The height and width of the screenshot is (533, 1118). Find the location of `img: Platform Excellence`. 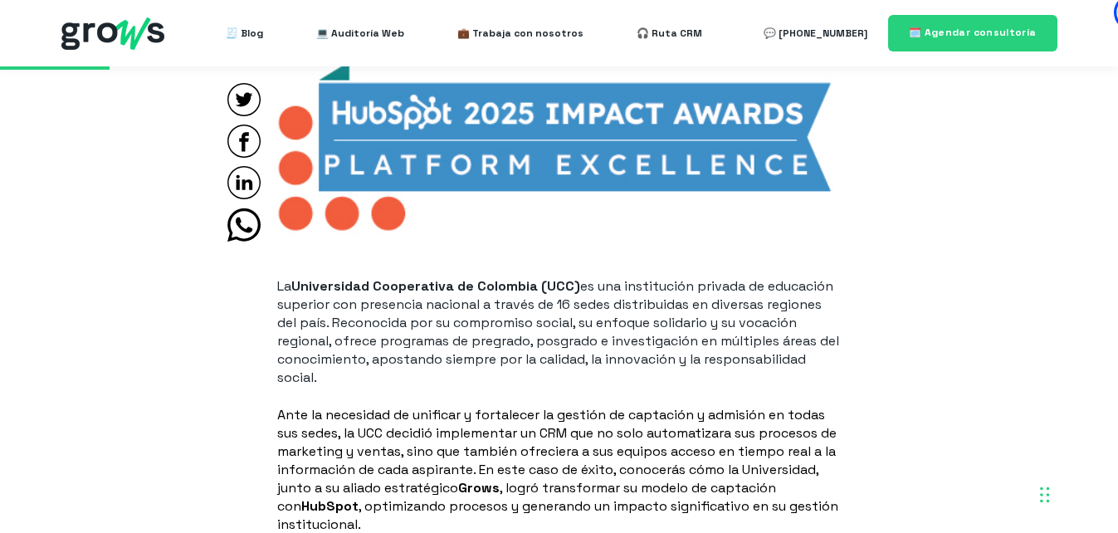

img: Platform Excellence is located at coordinates (559, 147).